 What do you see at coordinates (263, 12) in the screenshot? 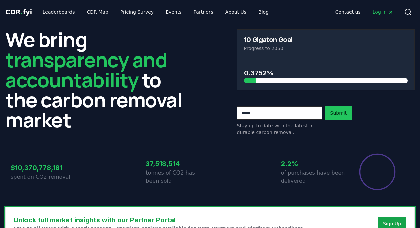
I see `a: Blog` at bounding box center [263, 12].